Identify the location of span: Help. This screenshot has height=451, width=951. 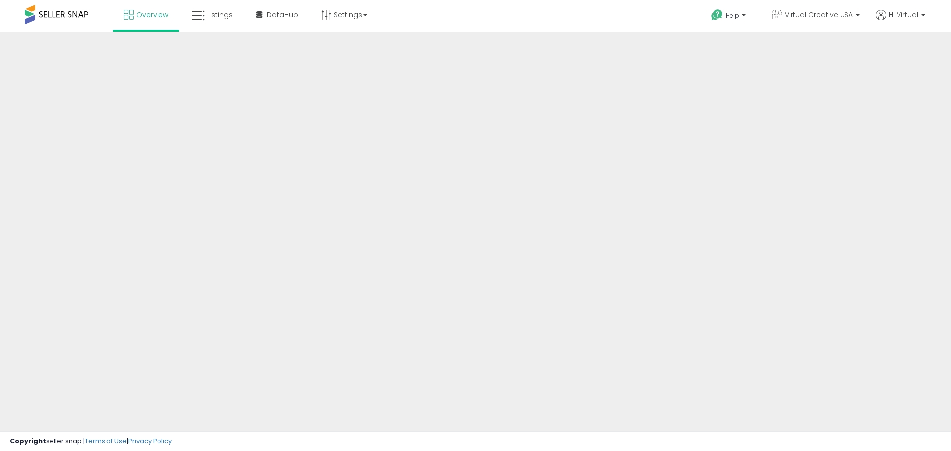
(732, 15).